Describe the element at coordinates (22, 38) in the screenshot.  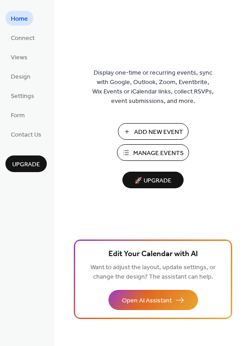
I see `span: Connect` at that location.